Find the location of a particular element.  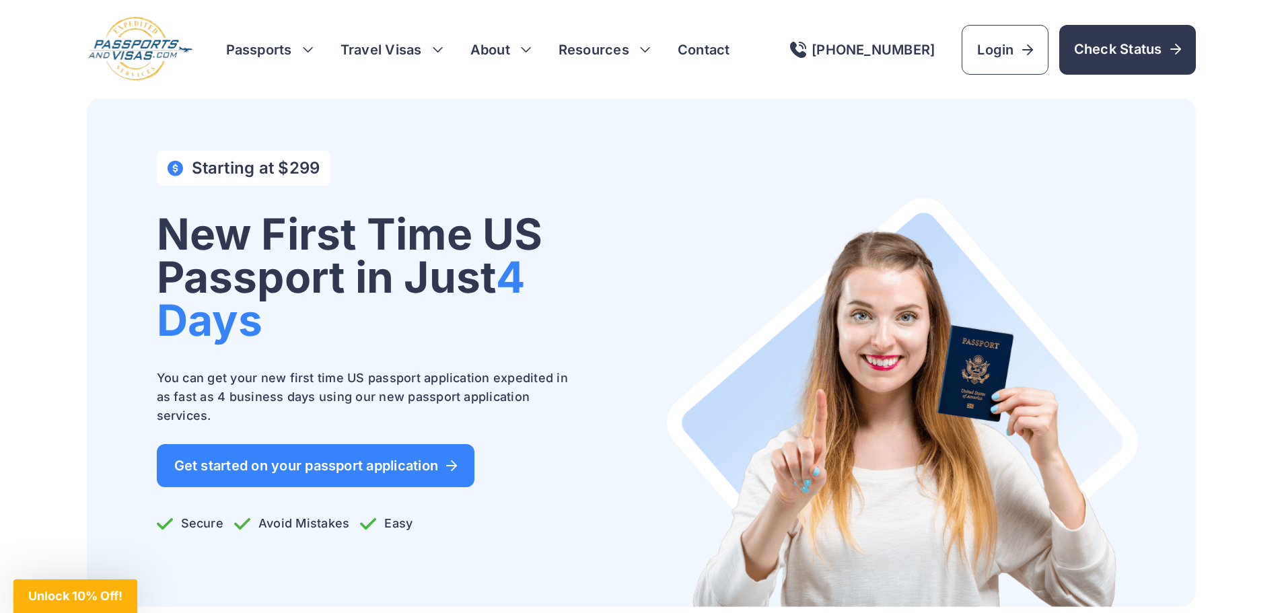

h1: New First Time US Passport in Just is located at coordinates (394, 277).